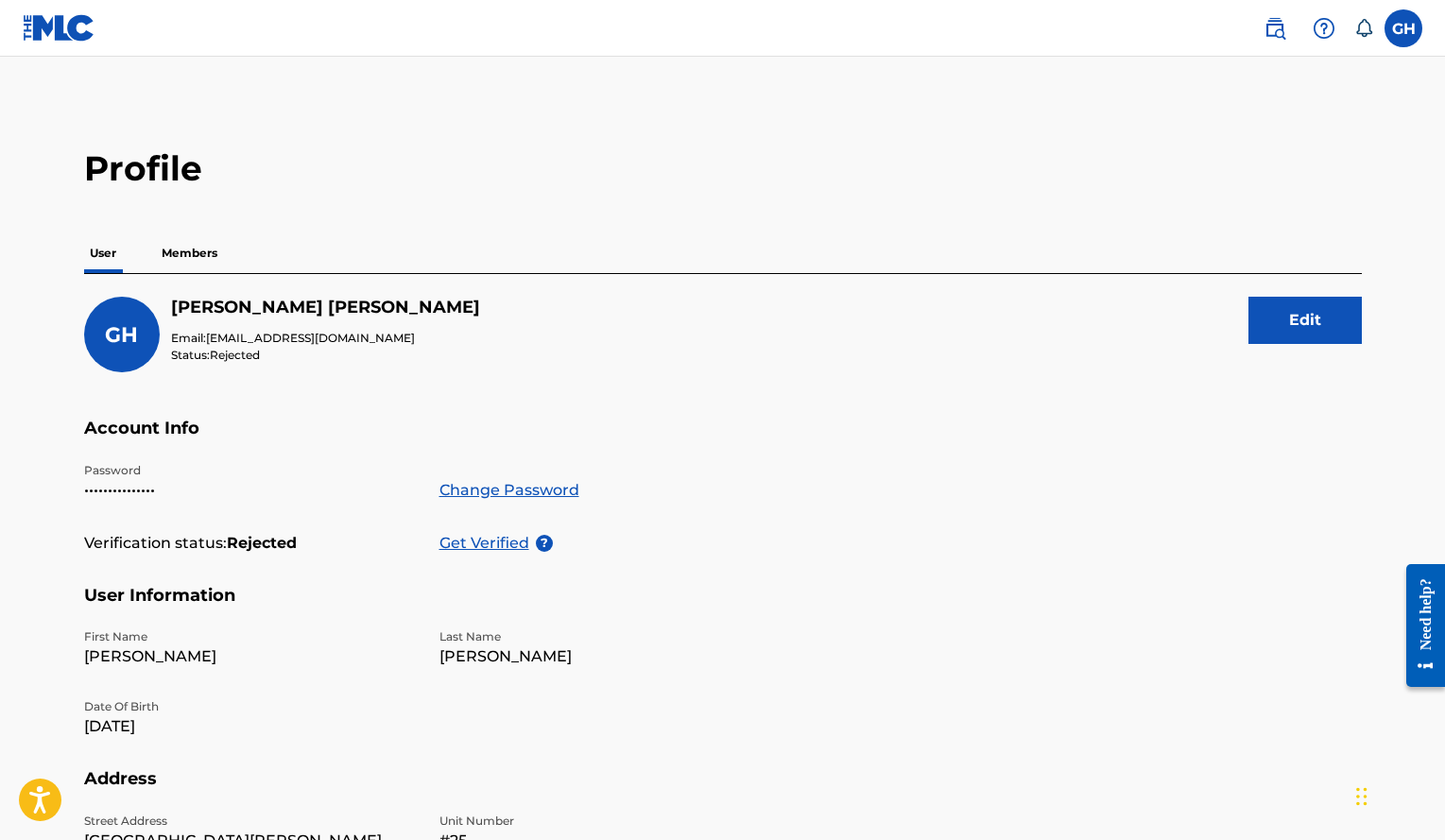  I want to click on div: Notifications, so click(1364, 28).